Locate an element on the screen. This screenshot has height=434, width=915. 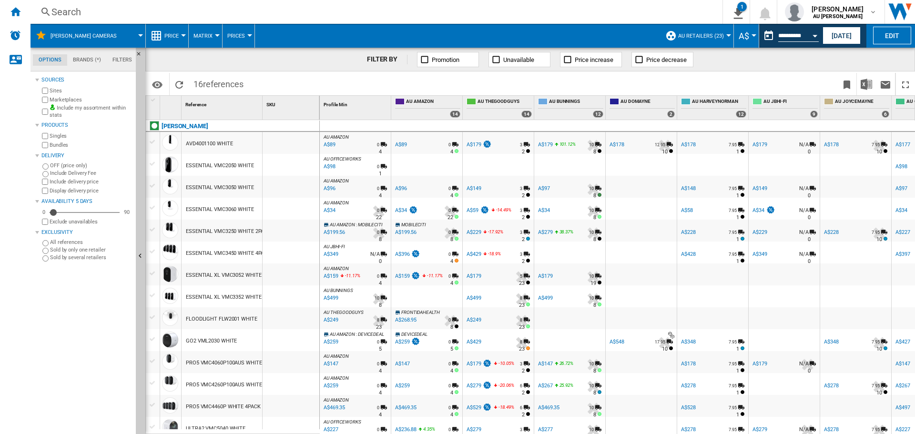
div: 12 offers sold by AU BUNNINGS is located at coordinates (598, 114).